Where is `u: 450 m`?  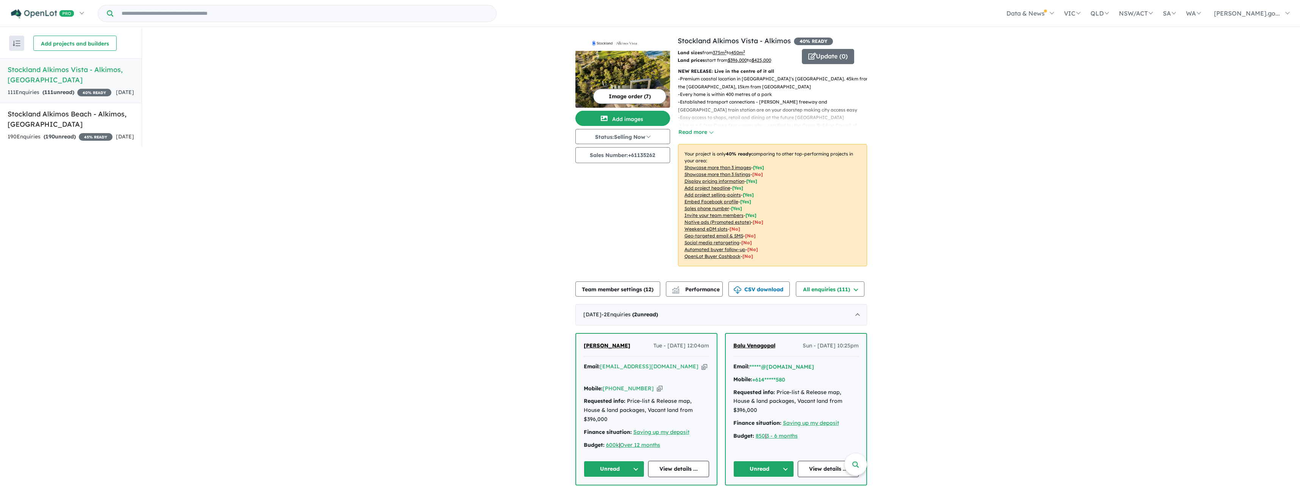 u: 450 m is located at coordinates (738, 52).